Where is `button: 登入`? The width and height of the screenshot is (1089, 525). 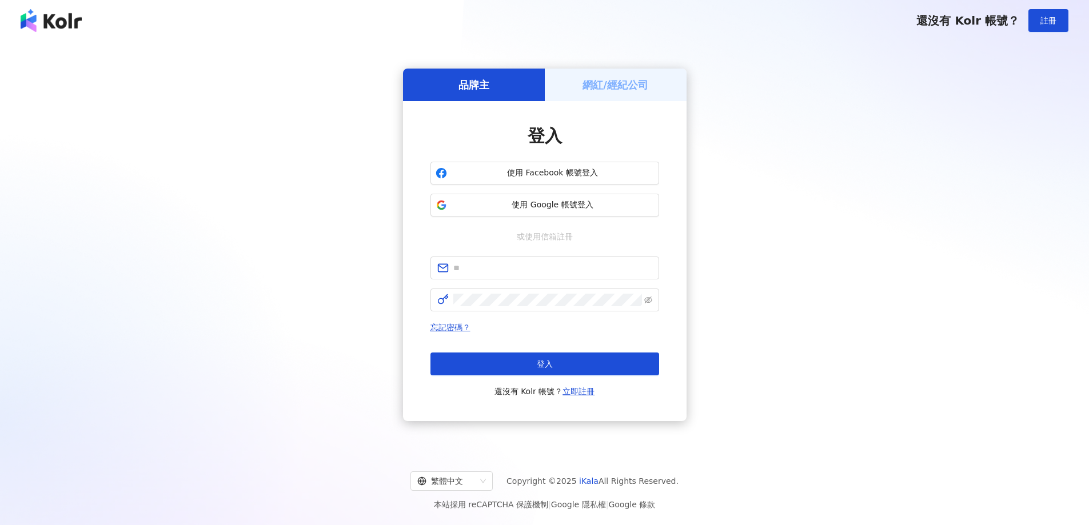
button: 登入 is located at coordinates (545, 364).